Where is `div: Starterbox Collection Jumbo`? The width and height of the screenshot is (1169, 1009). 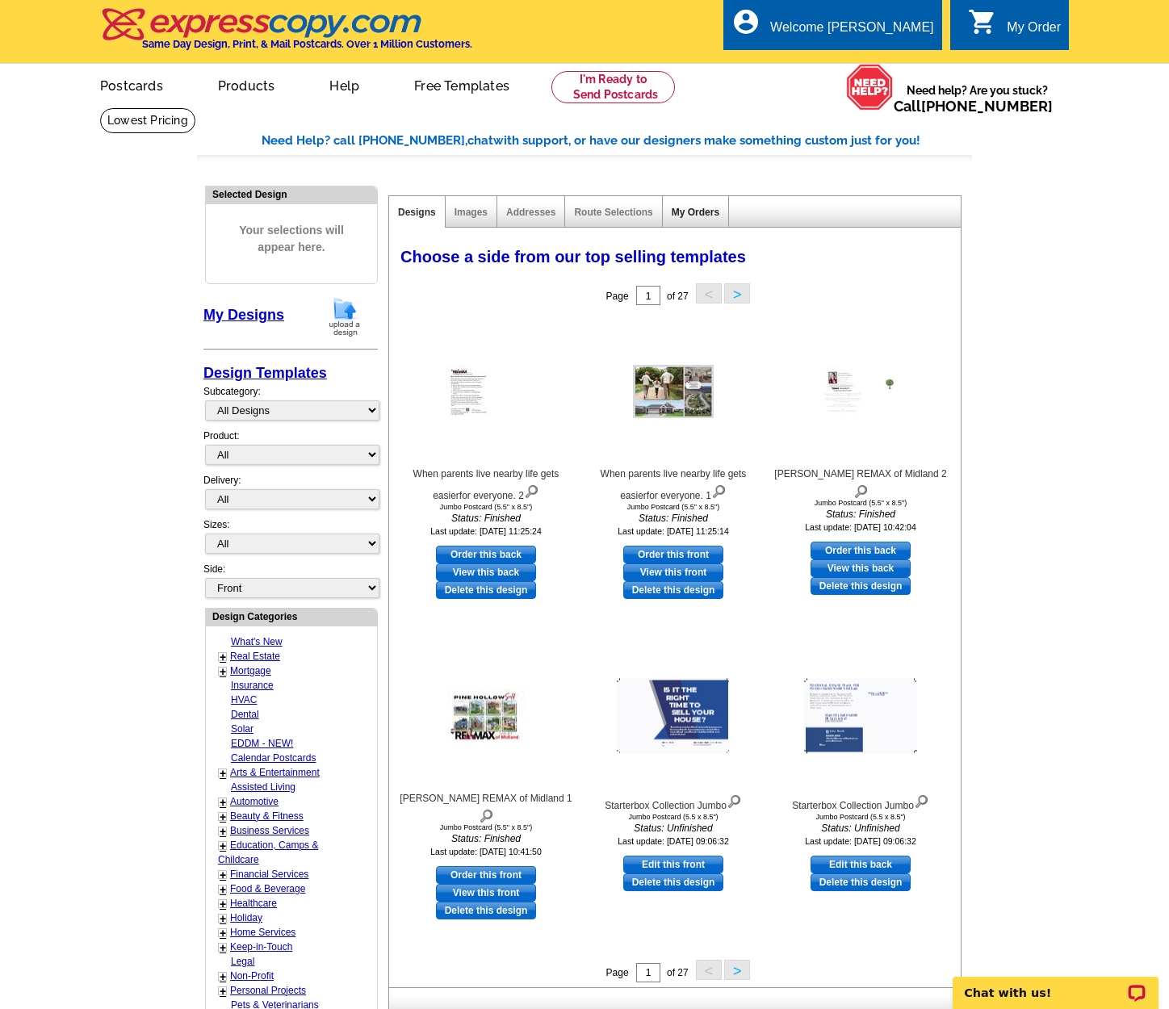 div: Starterbox Collection Jumbo is located at coordinates (861, 802).